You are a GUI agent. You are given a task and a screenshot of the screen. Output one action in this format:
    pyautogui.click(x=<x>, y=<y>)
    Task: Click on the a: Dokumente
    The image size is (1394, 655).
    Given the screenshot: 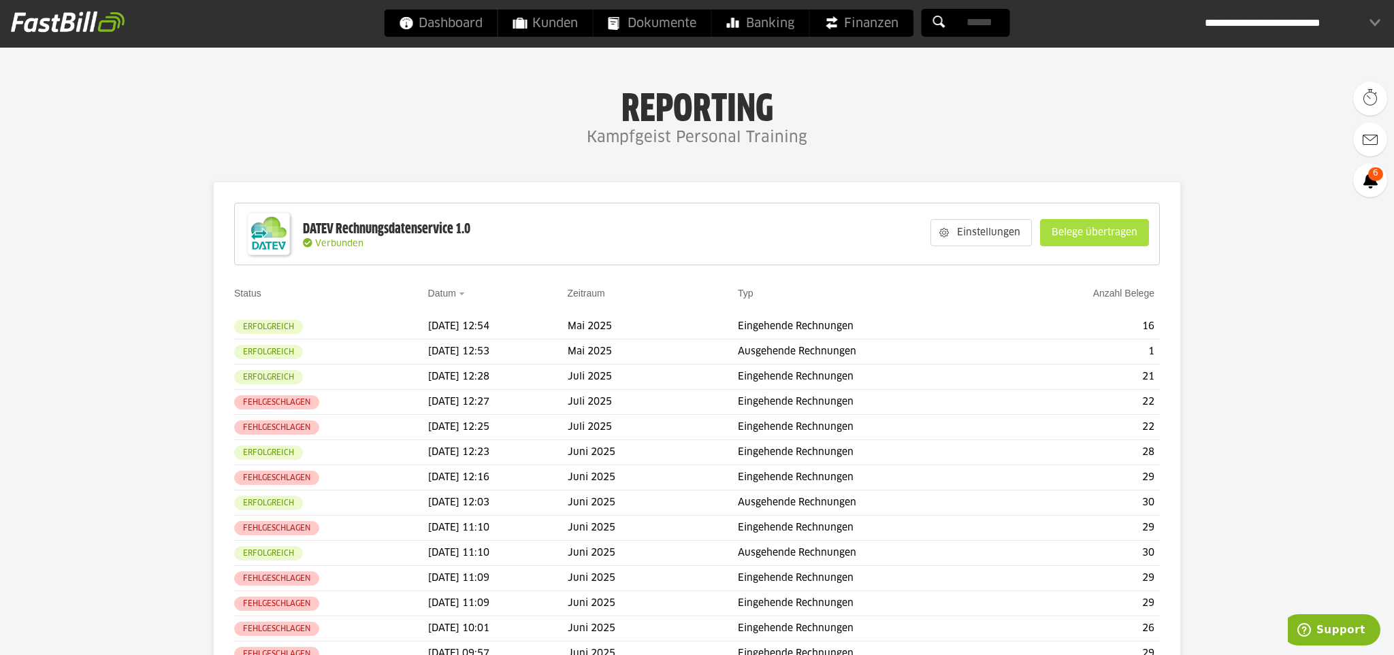 What is the action you would take?
    pyautogui.click(x=652, y=23)
    